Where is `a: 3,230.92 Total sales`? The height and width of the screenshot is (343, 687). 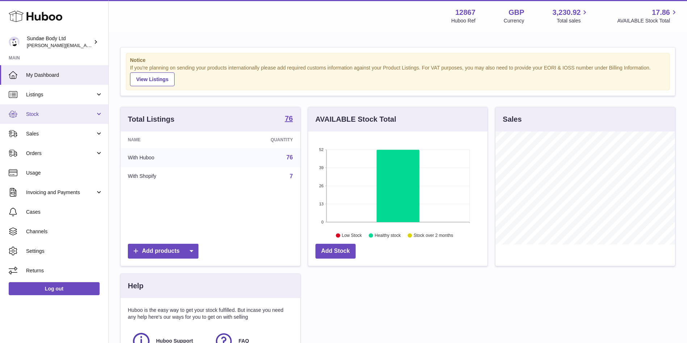 a: 3,230.92 Total sales is located at coordinates (570, 16).